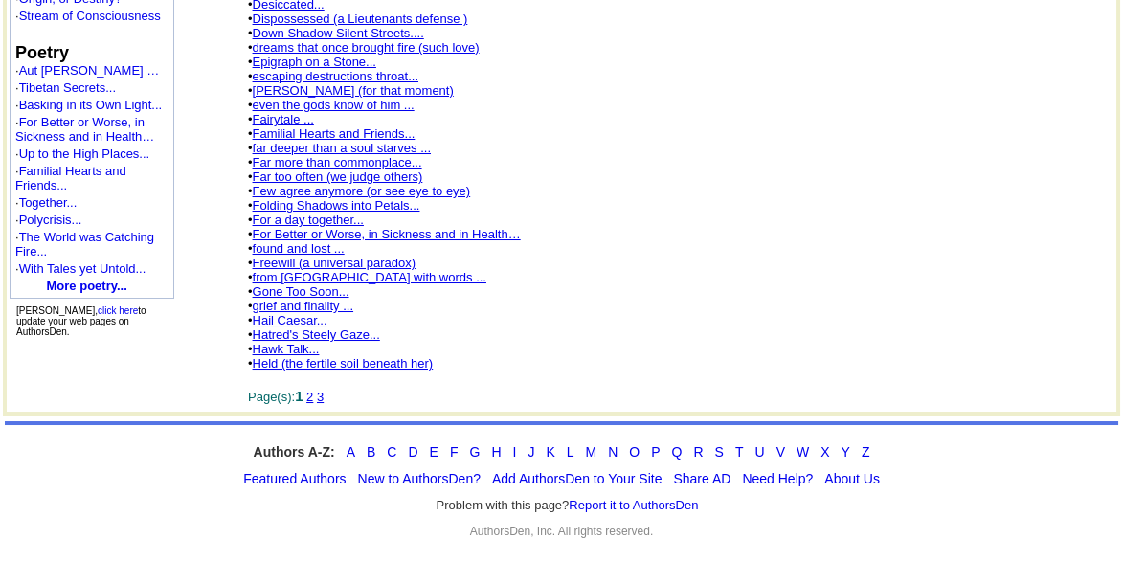 This screenshot has height=562, width=1123. Describe the element at coordinates (342, 147) in the screenshot. I see `a: far deeper than a soul starves ...` at that location.